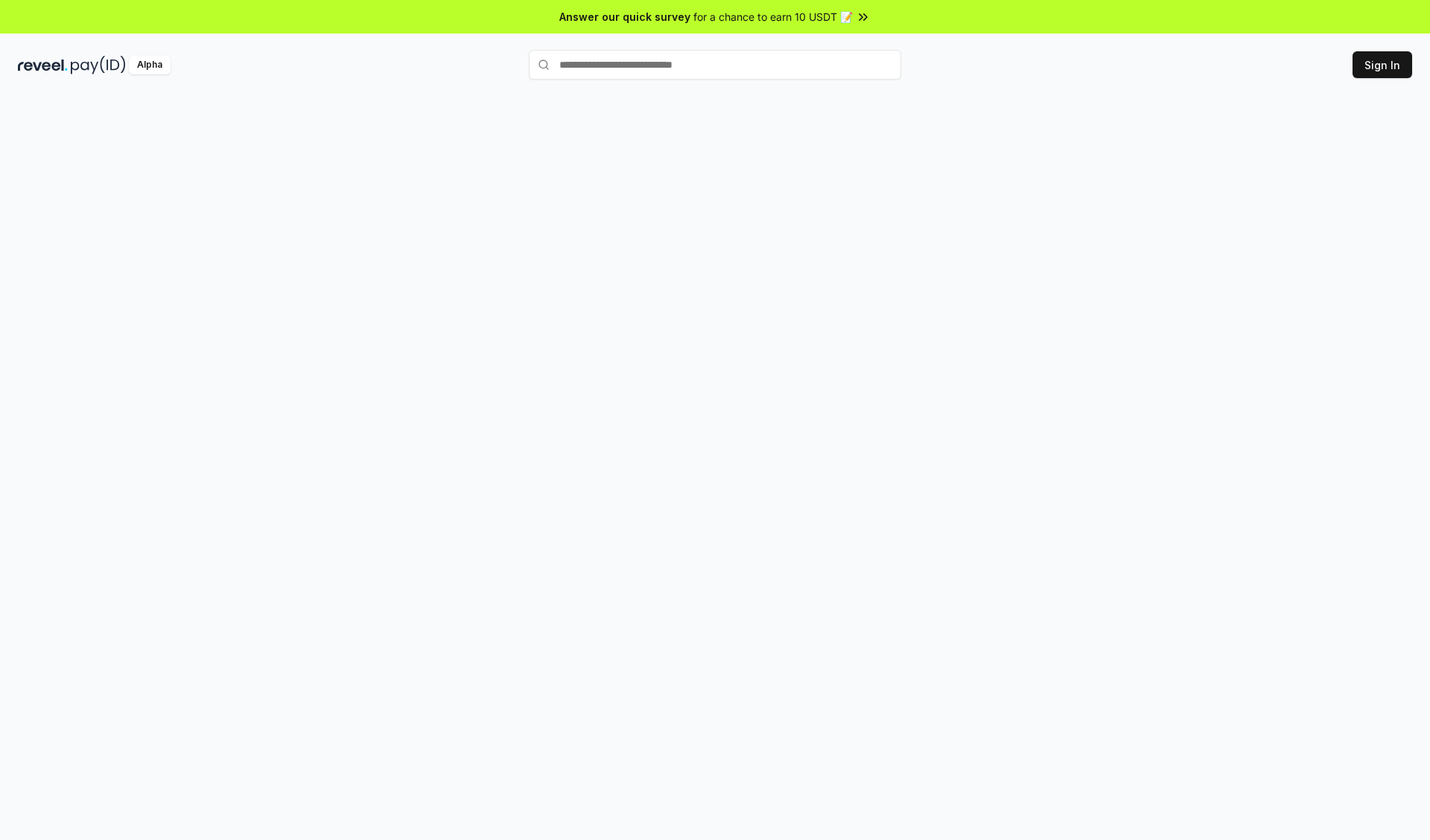  Describe the element at coordinates (774, 17) in the screenshot. I see `span: for a chance to earn 10 USDT 📝` at that location.